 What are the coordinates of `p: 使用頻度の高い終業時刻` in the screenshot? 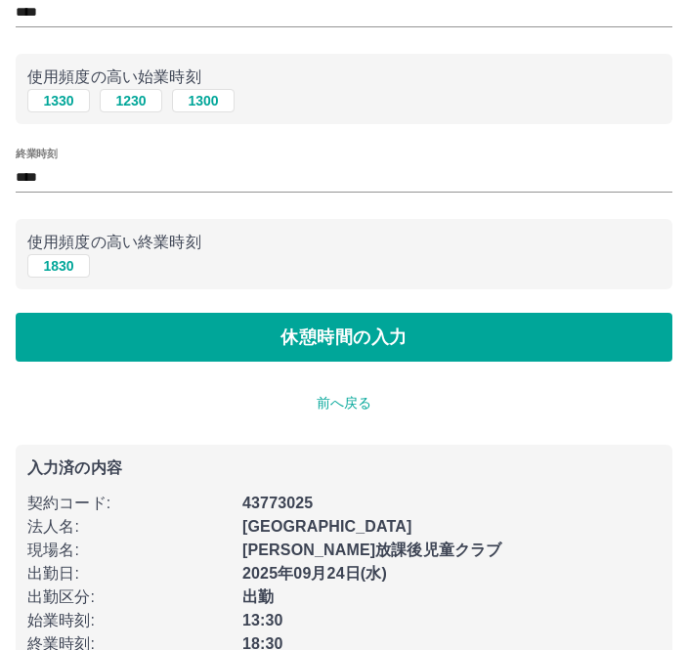 It's located at (344, 242).